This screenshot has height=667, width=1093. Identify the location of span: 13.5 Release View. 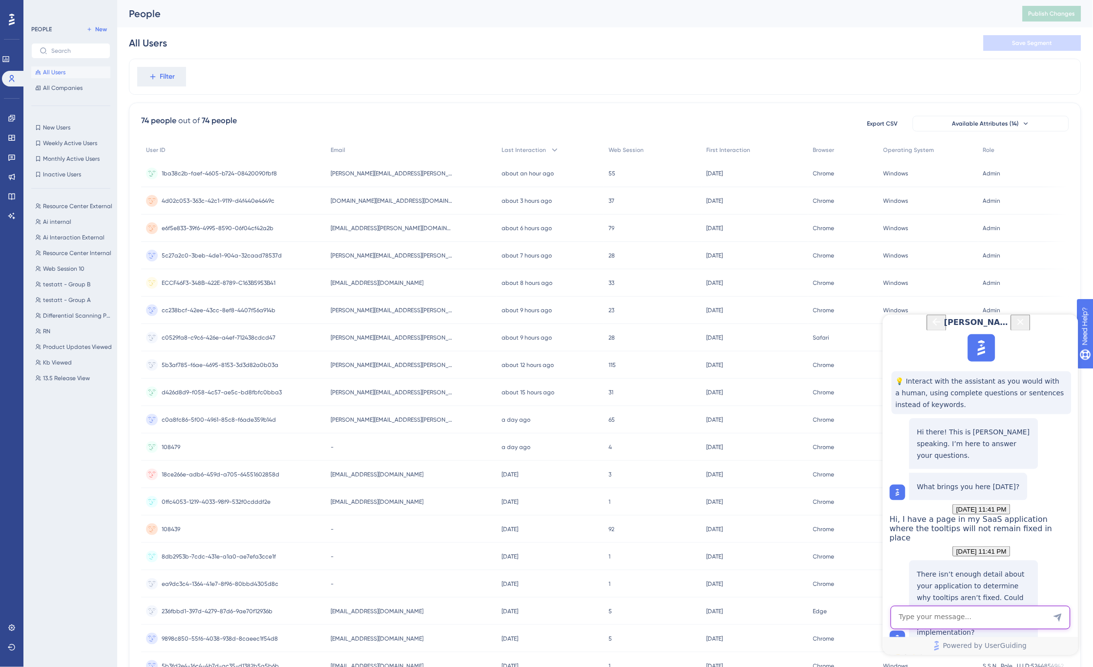
(66, 378).